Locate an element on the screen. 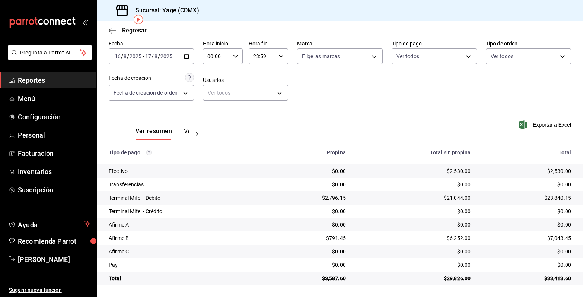  span: Configuración is located at coordinates (54, 117).